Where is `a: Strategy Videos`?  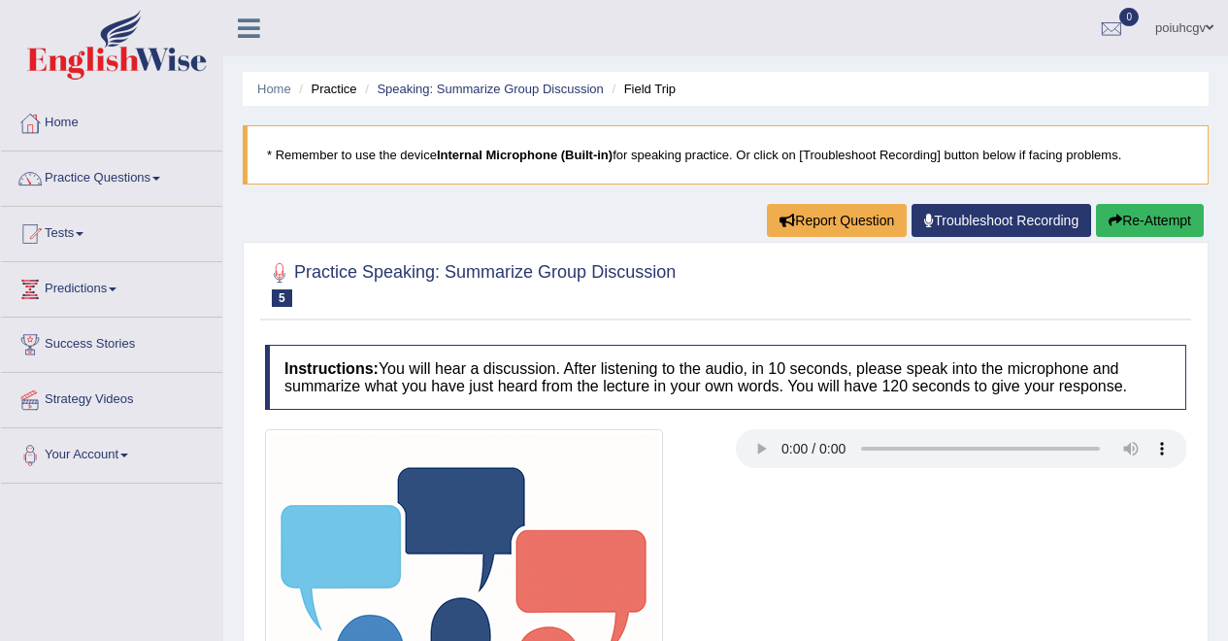
a: Strategy Videos is located at coordinates (112, 397).